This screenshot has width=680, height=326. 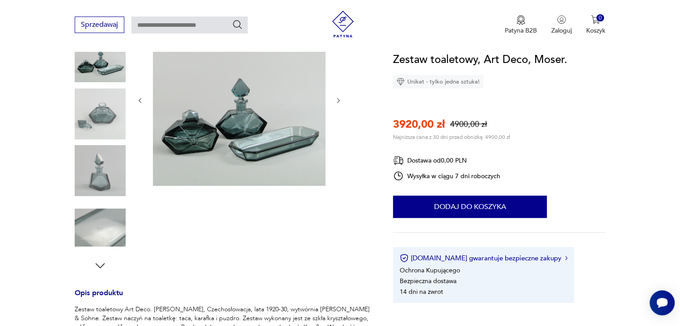 I want to click on div: Dostawa od 0,00 PLN, so click(x=446, y=160).